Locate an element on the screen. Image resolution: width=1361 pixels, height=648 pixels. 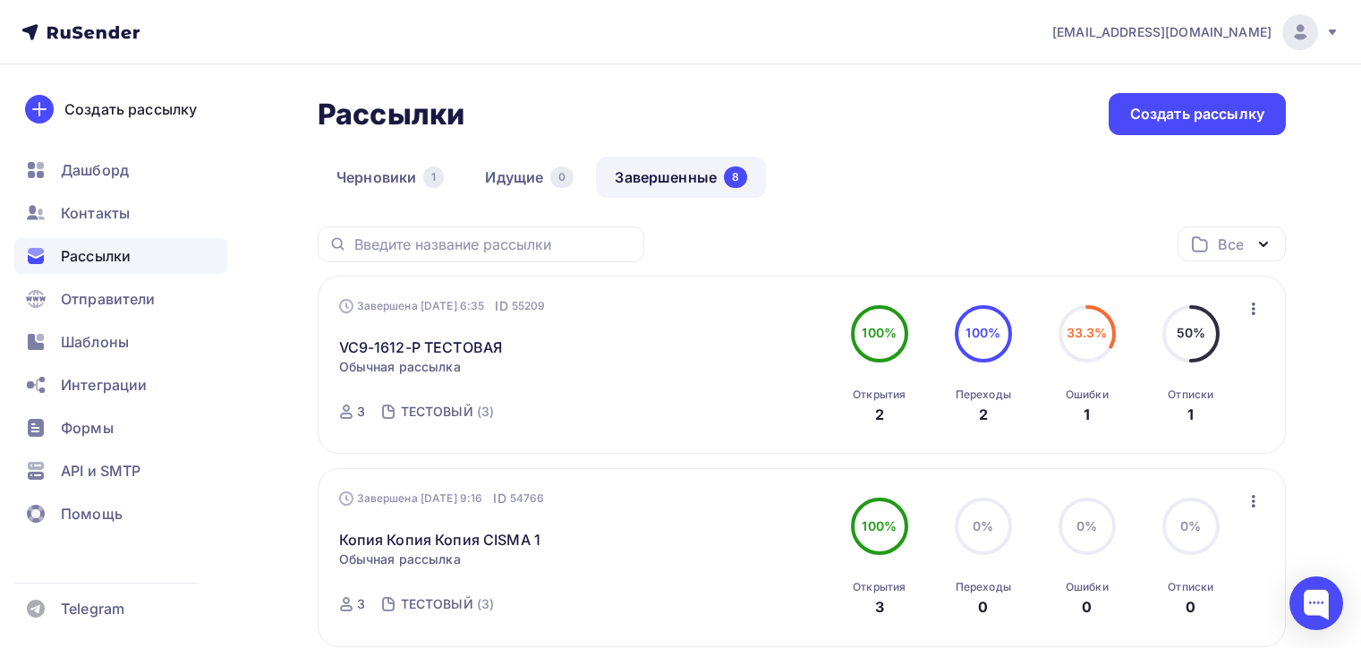
span: Помощь is located at coordinates (91, 513).